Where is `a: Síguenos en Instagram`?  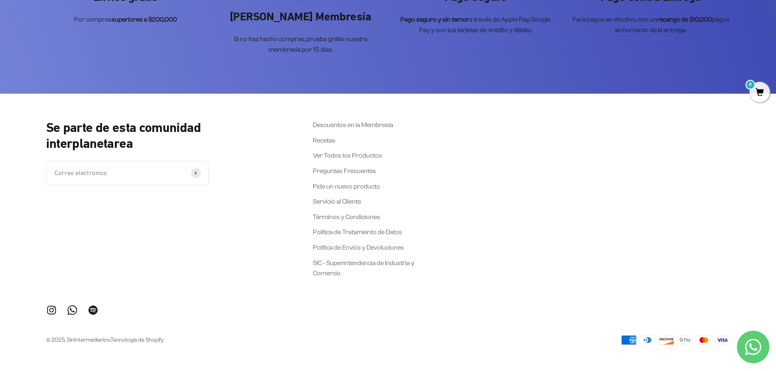 a: Síguenos en Instagram is located at coordinates (51, 310).